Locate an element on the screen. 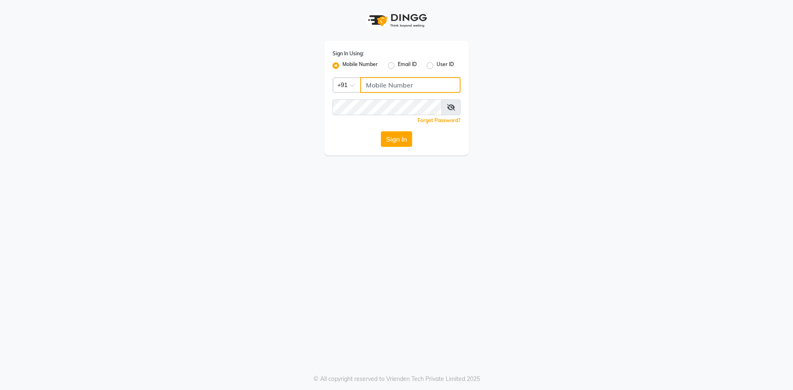 The width and height of the screenshot is (793, 390). label: Mobile Number is located at coordinates (360, 66).